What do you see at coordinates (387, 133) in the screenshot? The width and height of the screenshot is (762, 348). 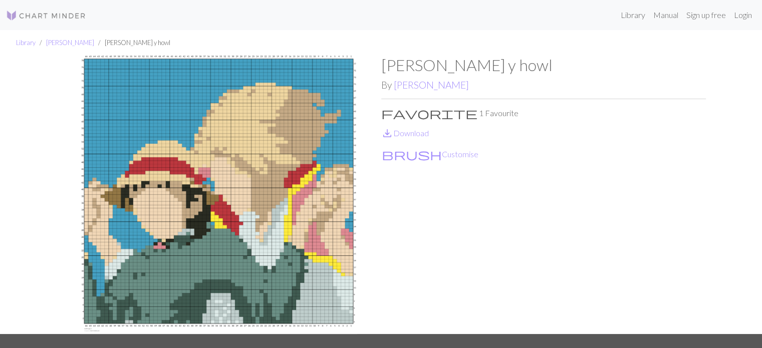 I see `i: Download` at bounding box center [387, 133].